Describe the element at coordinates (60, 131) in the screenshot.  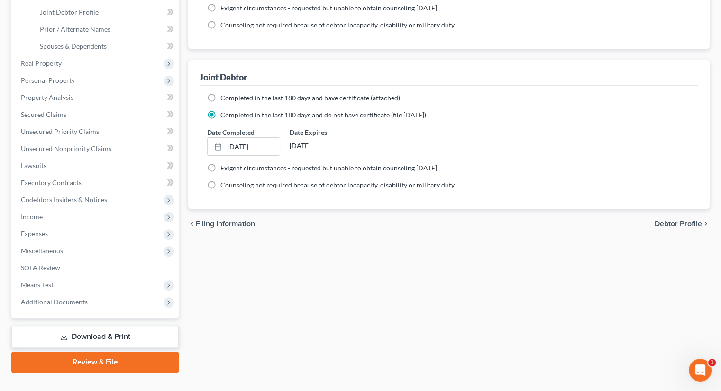
I see `span: Unsecured Priority Claims` at that location.